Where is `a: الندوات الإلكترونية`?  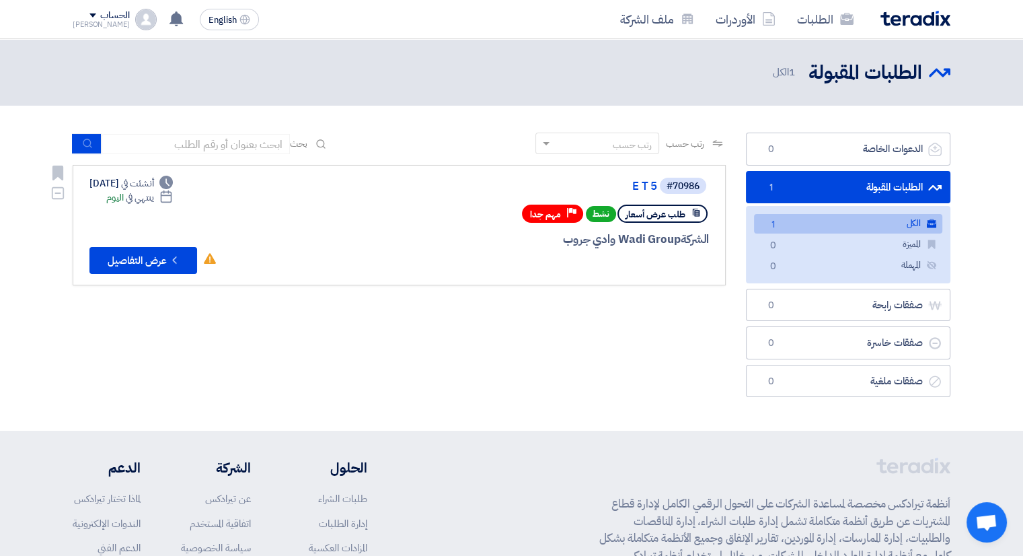
a: الندوات الإلكترونية is located at coordinates (106, 523).